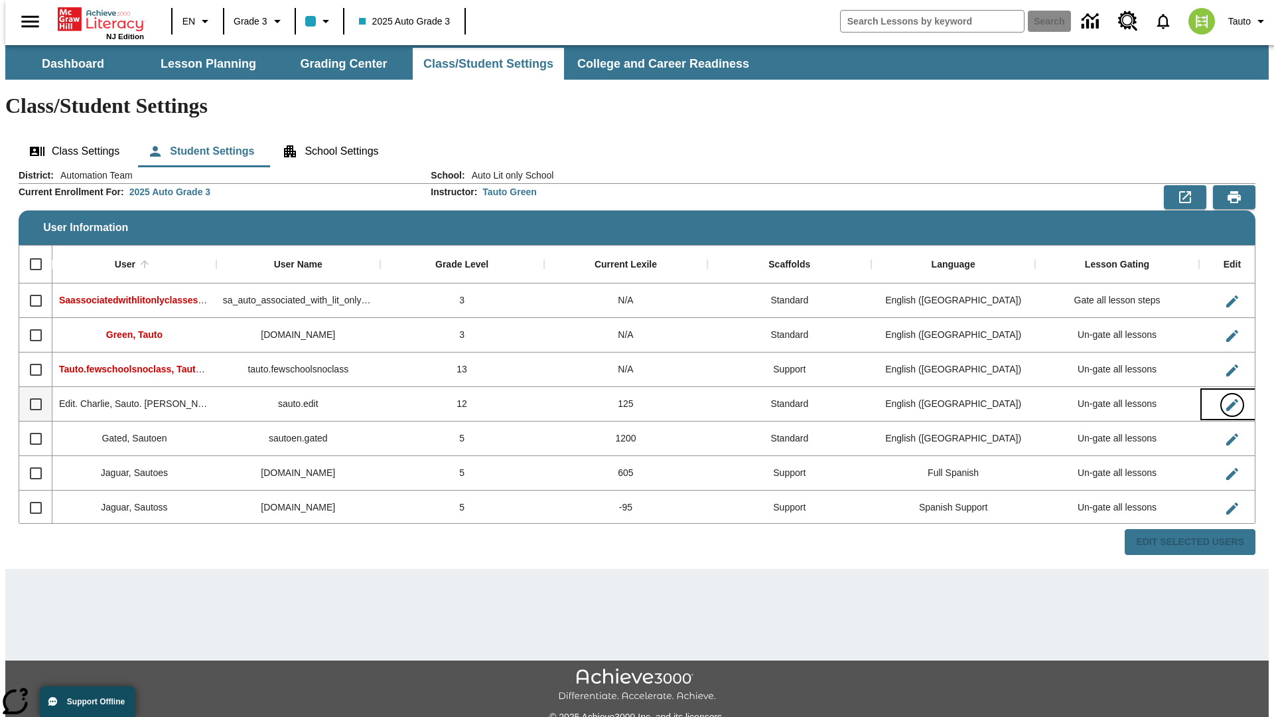 The image size is (1274, 717). Describe the element at coordinates (125, 265) in the screenshot. I see `div: User` at that location.